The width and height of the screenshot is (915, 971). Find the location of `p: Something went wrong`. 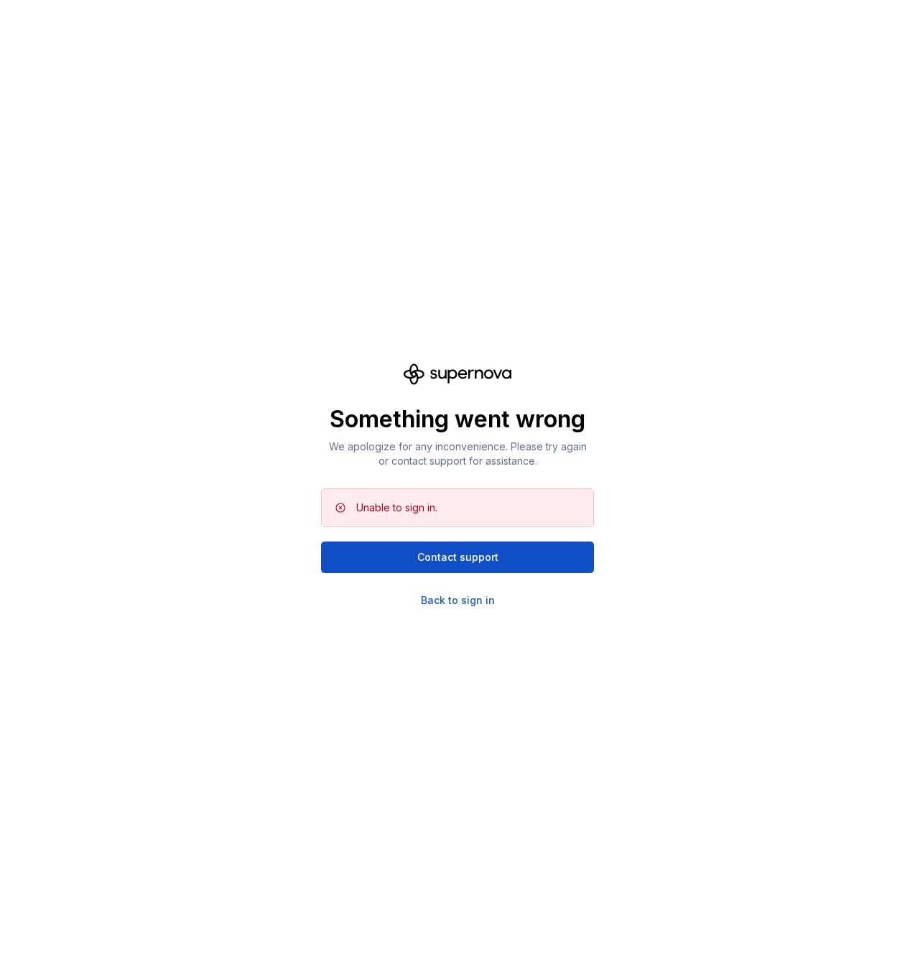

p: Something went wrong is located at coordinates (457, 419).